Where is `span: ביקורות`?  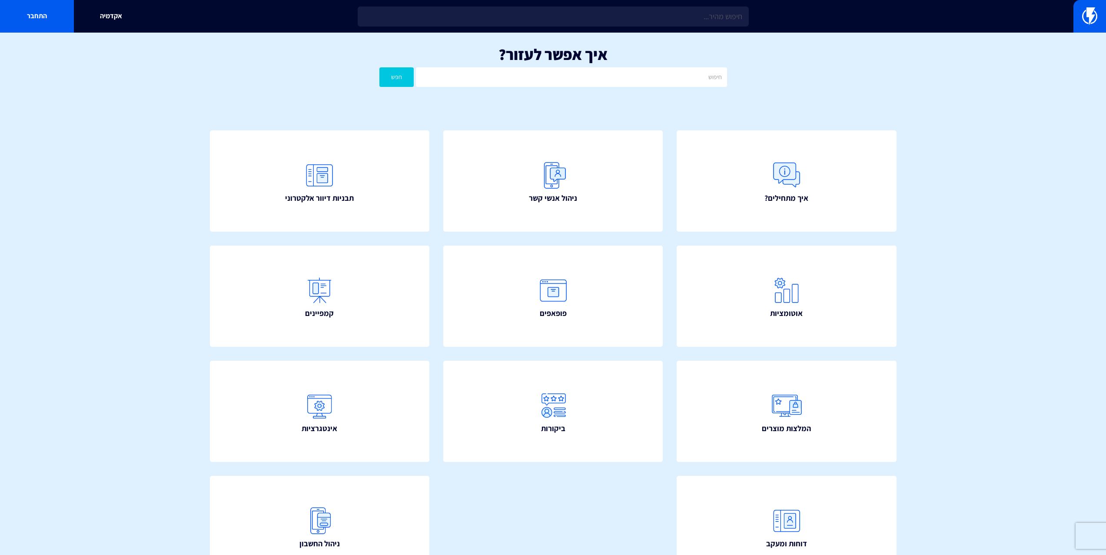 span: ביקורות is located at coordinates (553, 428).